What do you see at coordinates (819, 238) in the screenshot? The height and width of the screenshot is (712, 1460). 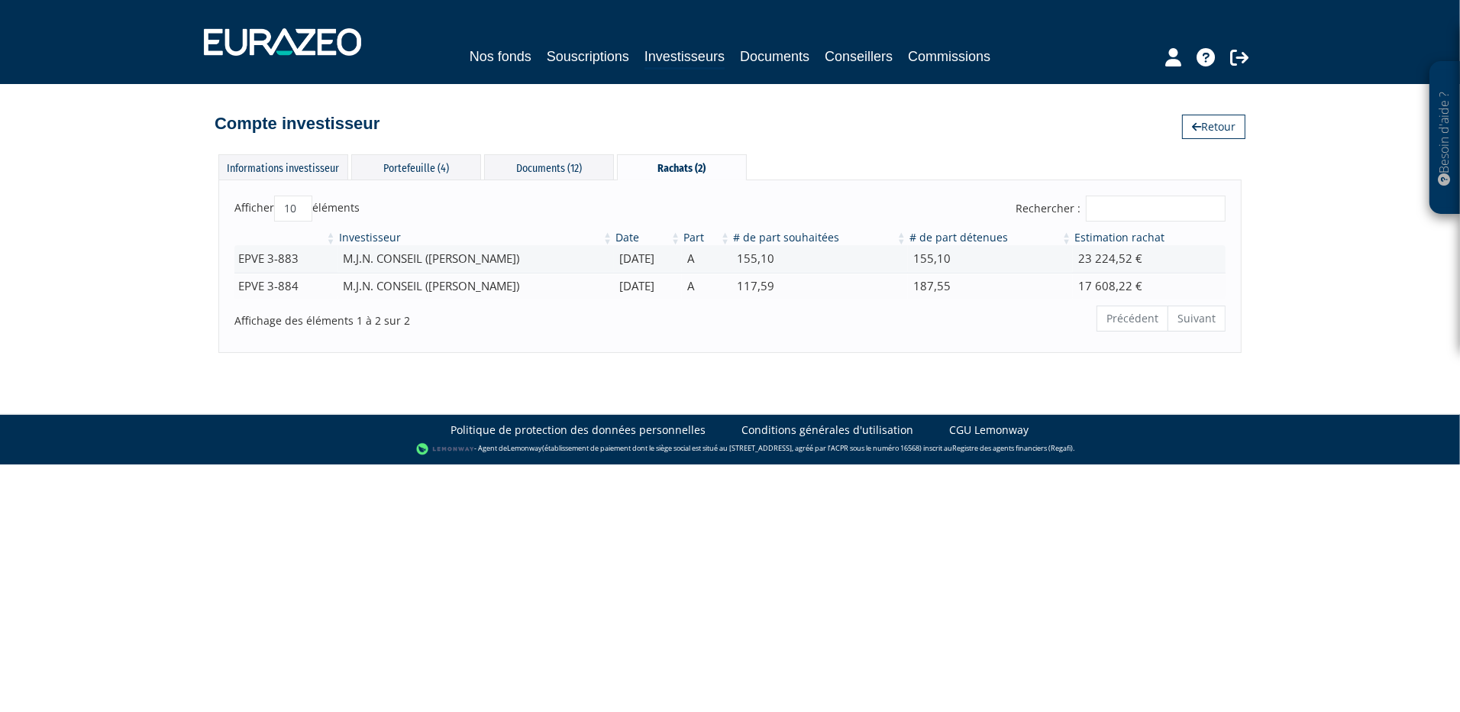 I see `th: # de part souhaitées: activer pour trier la colonne par ordre croissant` at bounding box center [819, 238].